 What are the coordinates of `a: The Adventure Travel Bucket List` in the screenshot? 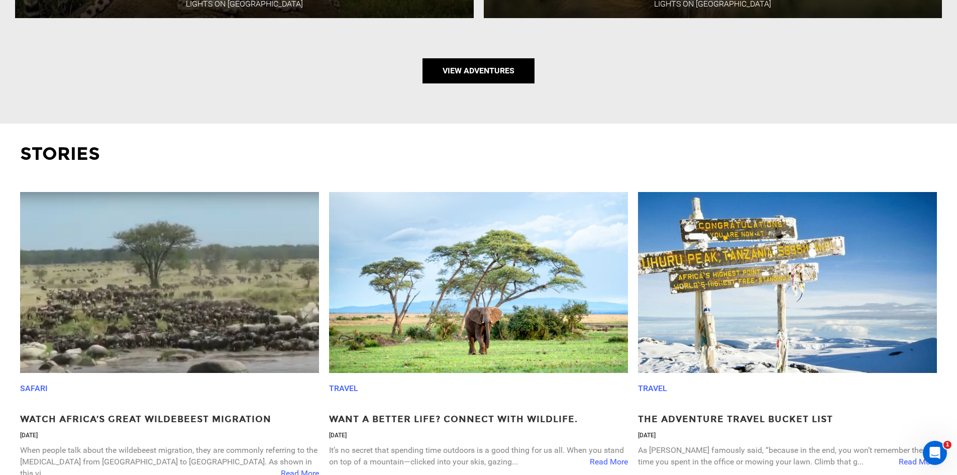 It's located at (788, 420).